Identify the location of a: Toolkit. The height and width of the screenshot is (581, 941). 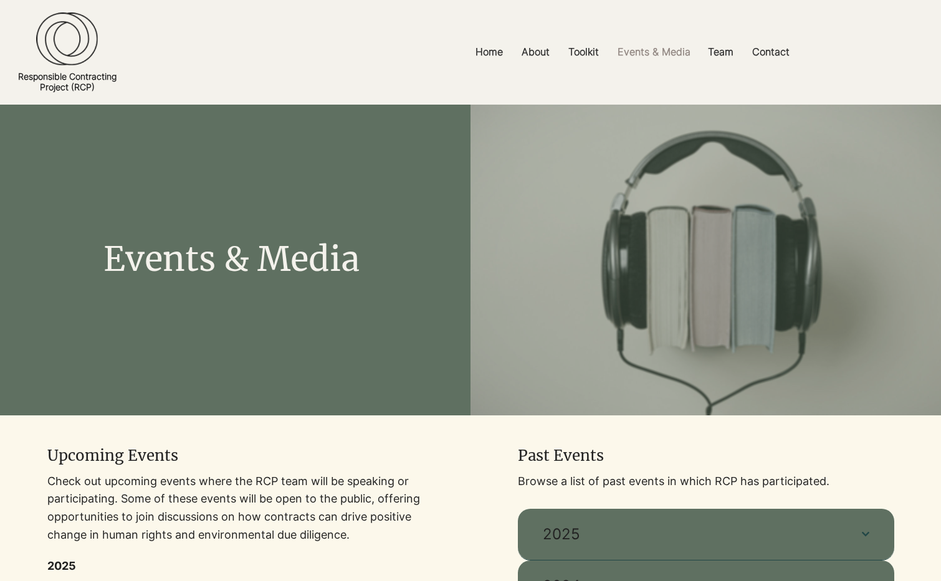
(583, 52).